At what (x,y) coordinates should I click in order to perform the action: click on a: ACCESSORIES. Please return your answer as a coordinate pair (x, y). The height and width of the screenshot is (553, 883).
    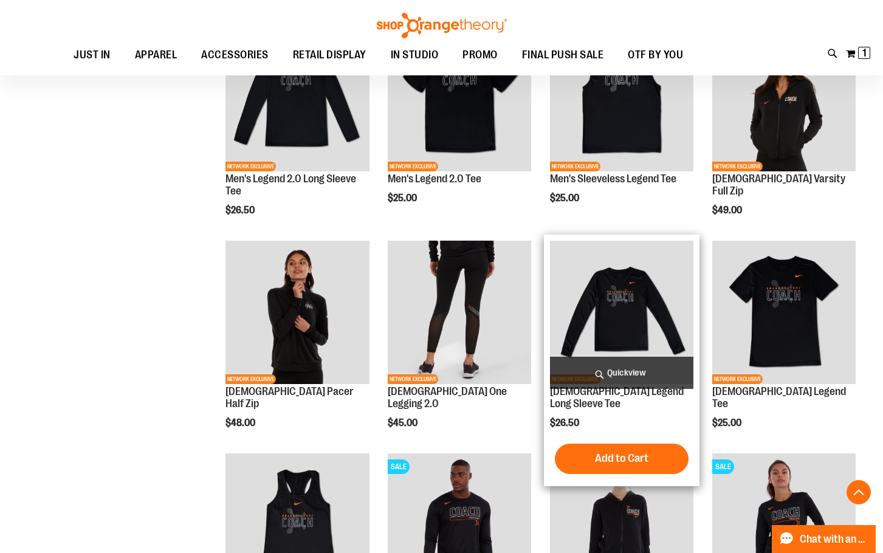
    Looking at the image, I should click on (235, 55).